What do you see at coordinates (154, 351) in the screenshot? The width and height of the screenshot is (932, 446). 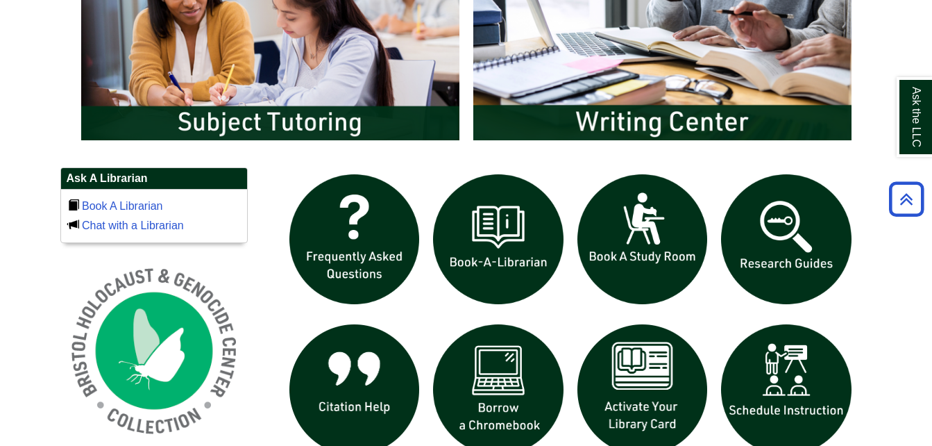 I see `img: Holocaust and Genocide Collection` at bounding box center [154, 351].